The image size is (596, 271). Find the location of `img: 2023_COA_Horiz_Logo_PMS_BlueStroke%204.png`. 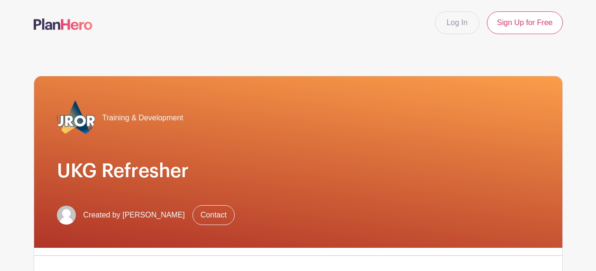

img: 2023_COA_Horiz_Logo_PMS_BlueStroke%204.png is located at coordinates (76, 118).